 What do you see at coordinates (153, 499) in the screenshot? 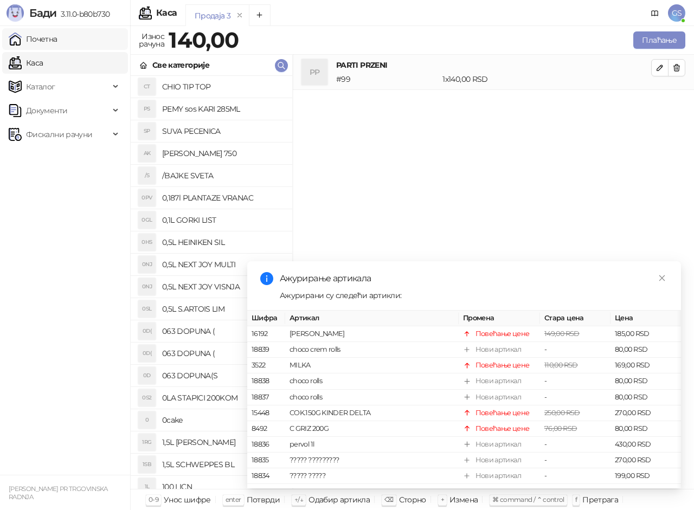
I see `span: 0-9` at bounding box center [153, 499].